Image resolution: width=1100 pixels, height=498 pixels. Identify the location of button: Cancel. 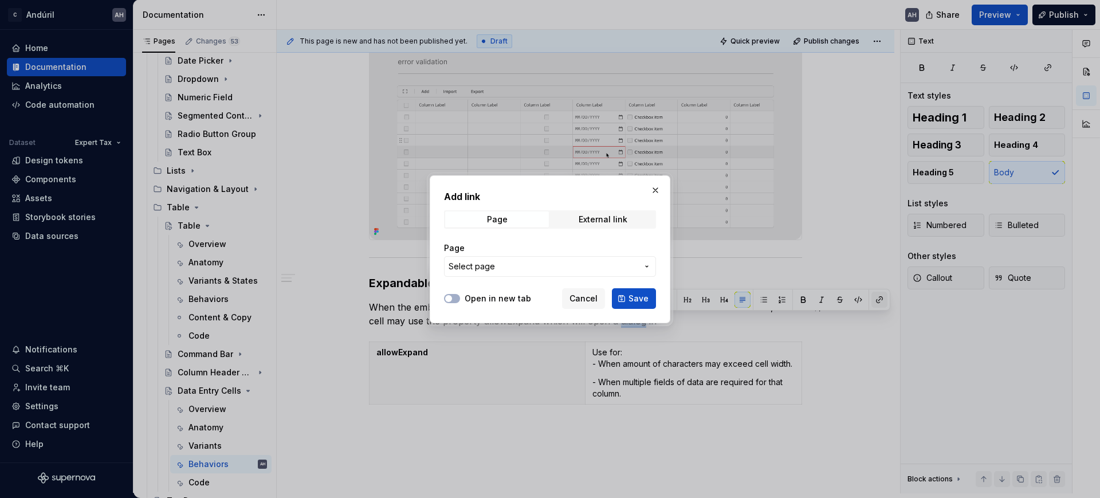
(583, 298).